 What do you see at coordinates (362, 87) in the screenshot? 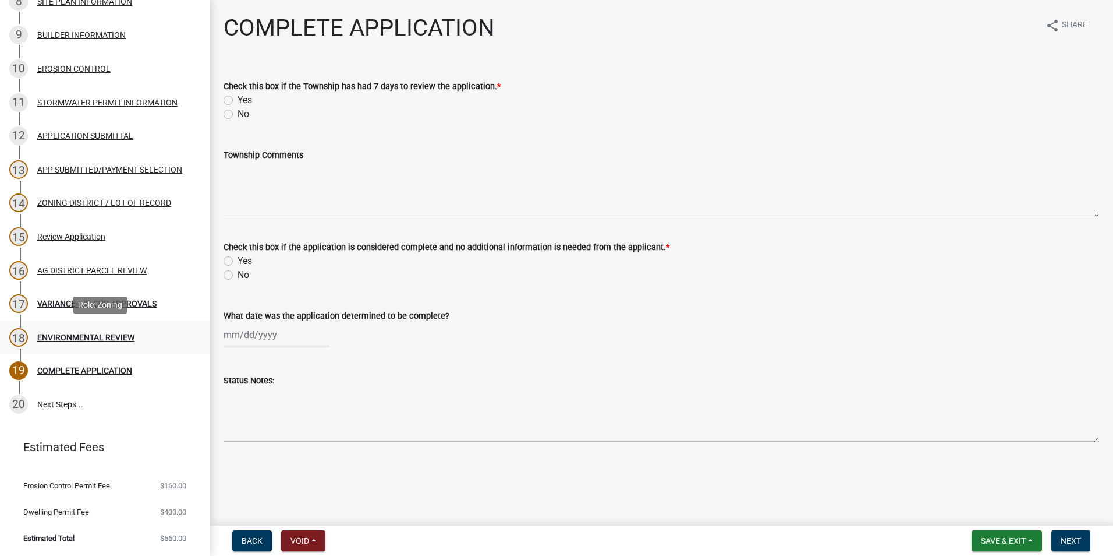
I see `label: Check this box if the Township has had 7 days to review the application.` at bounding box center [362, 87].